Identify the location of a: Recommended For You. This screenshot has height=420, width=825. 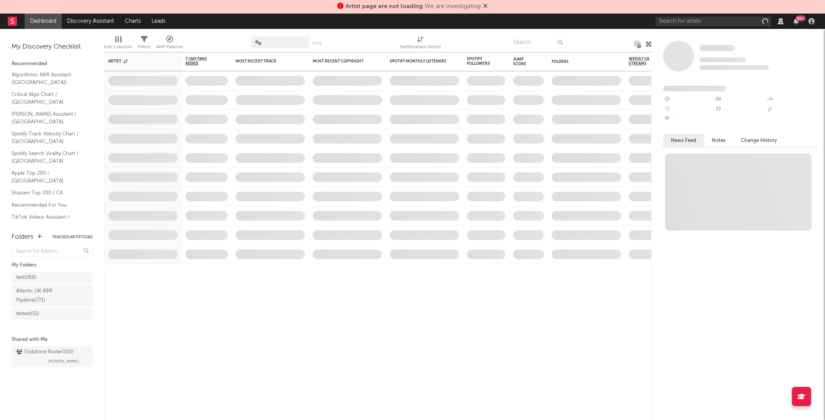
(48, 205).